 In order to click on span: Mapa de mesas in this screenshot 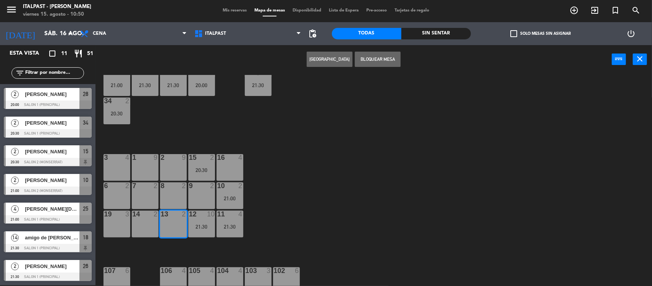, I will do `click(270, 10)`.